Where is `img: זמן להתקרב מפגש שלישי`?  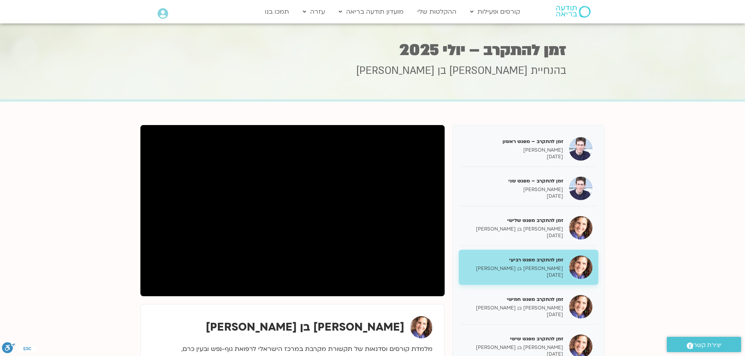
img: זמן להתקרב מפגש שלישי is located at coordinates (580, 228).